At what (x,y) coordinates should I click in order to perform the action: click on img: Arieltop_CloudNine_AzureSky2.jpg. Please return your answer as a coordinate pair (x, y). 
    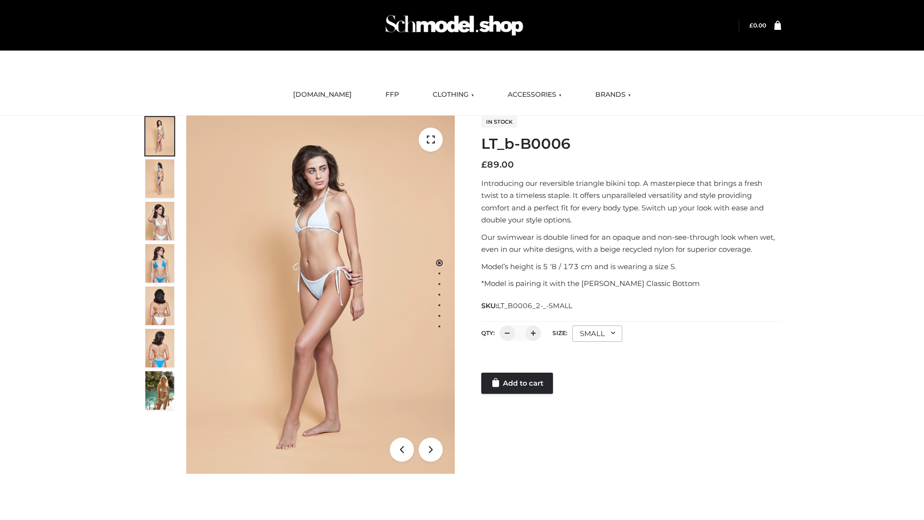
    Looking at the image, I should click on (160, 390).